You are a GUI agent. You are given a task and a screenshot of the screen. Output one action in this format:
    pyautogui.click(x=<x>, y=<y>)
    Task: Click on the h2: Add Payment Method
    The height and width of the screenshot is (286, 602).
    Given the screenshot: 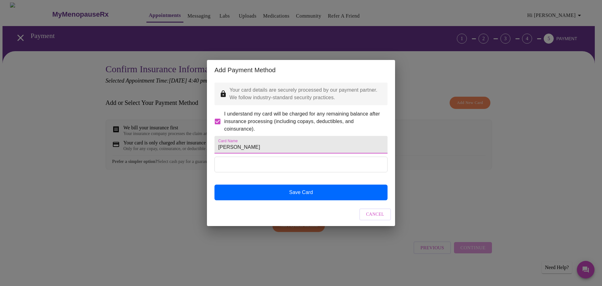 What is the action you would take?
    pyautogui.click(x=301, y=70)
    